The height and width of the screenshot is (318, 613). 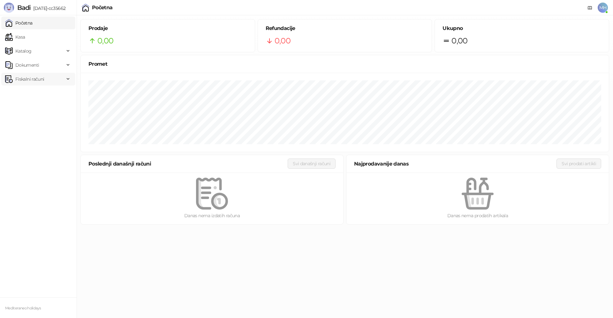 I want to click on small: Mediteraneo holidays, so click(x=23, y=308).